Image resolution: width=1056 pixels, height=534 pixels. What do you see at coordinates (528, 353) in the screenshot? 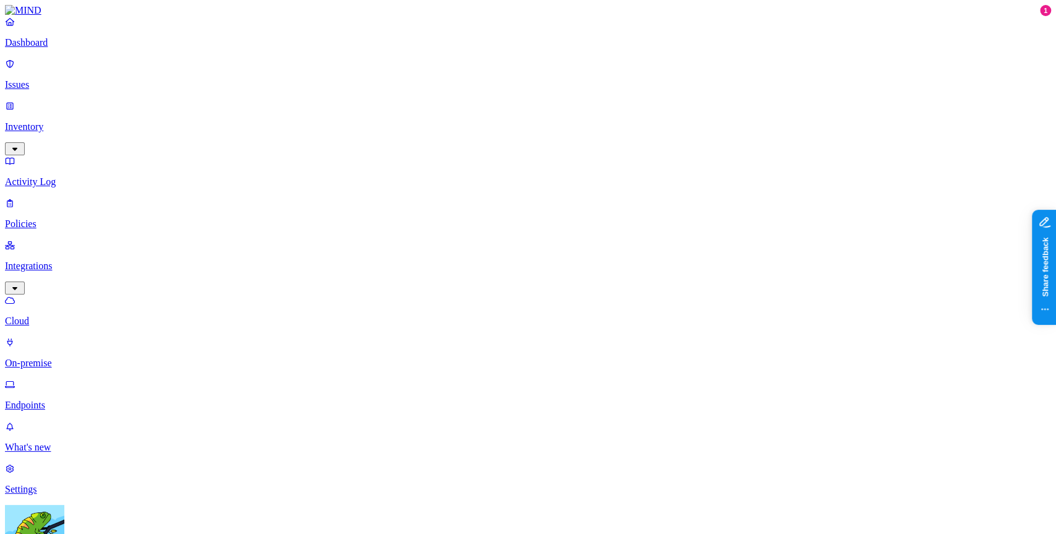
I see `a: On-premise` at bounding box center [528, 353].